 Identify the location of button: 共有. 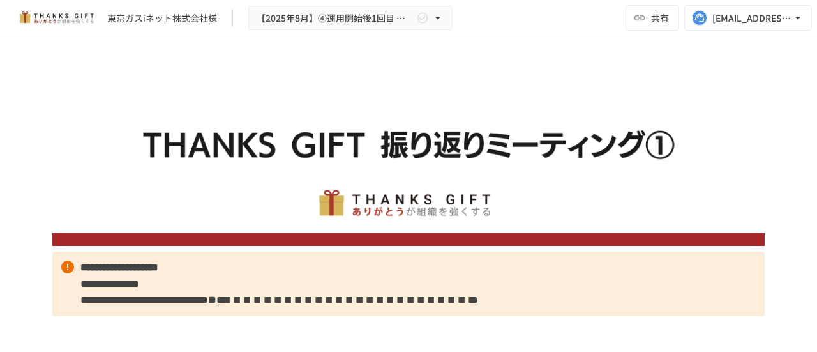
(652, 18).